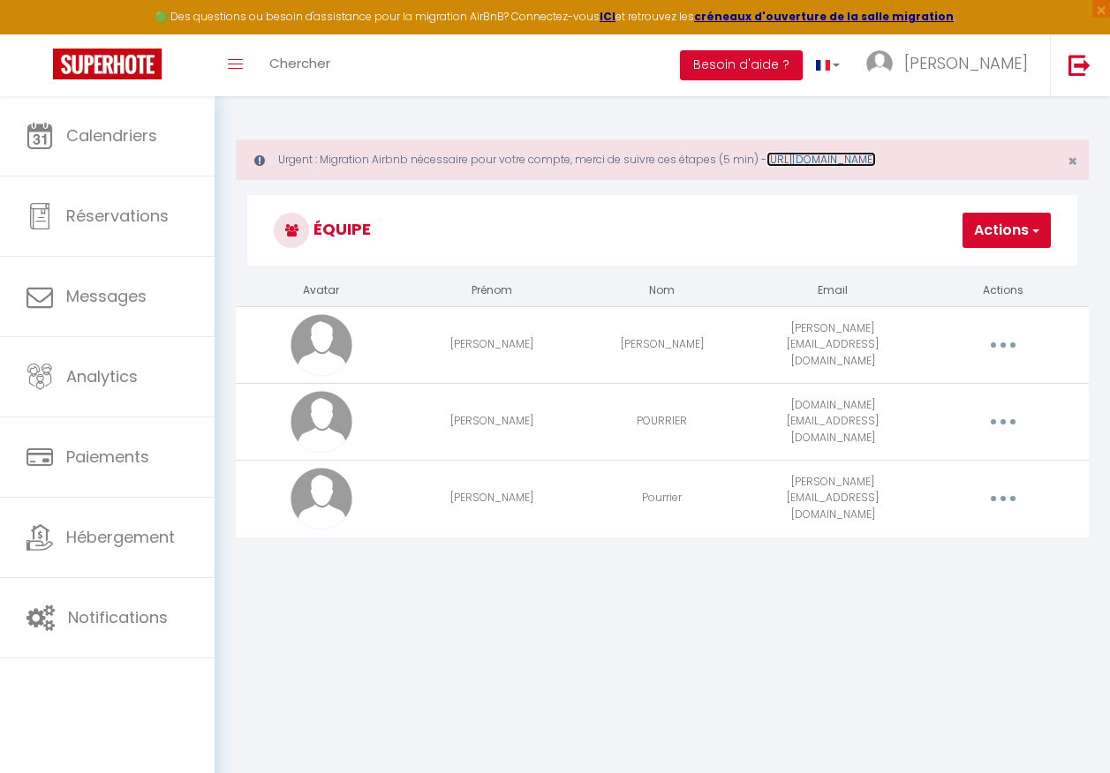  Describe the element at coordinates (833, 290) in the screenshot. I see `th: Email` at that location.